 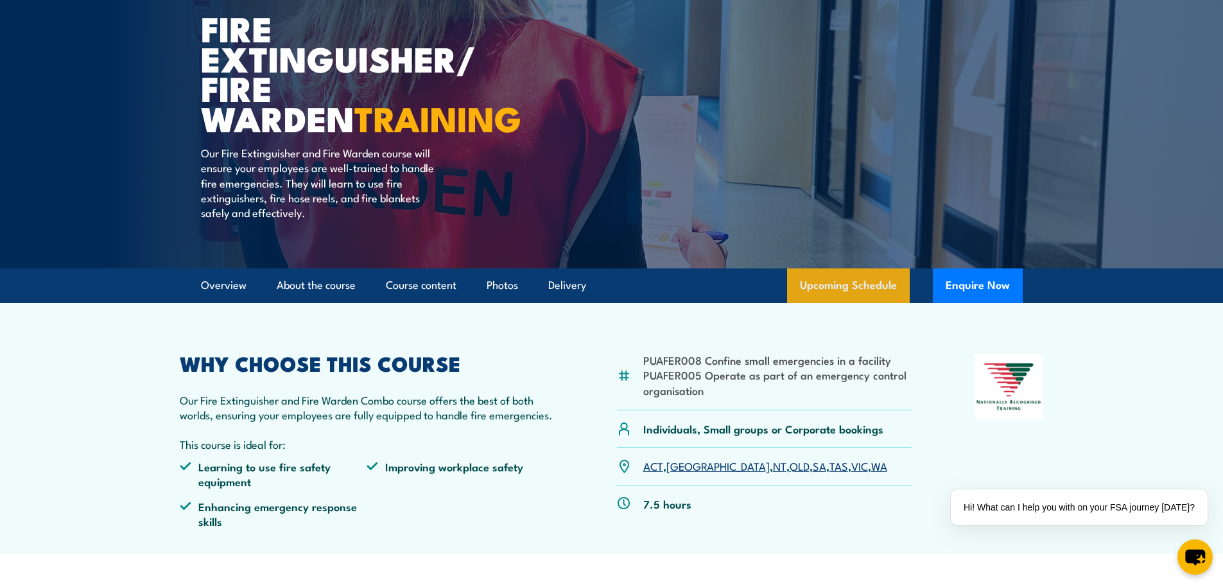 I want to click on img: Nationally Recognised Training logo., so click(x=1009, y=386).